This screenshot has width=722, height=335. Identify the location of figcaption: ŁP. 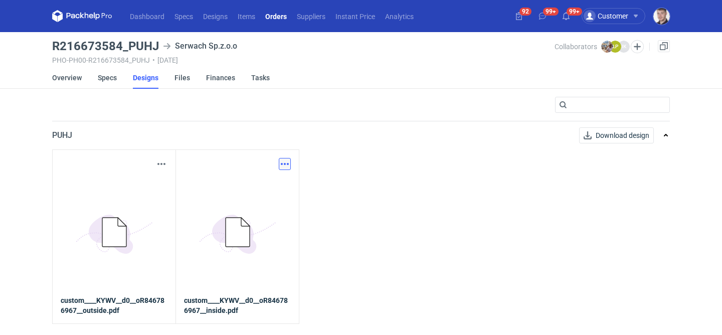
(615, 47).